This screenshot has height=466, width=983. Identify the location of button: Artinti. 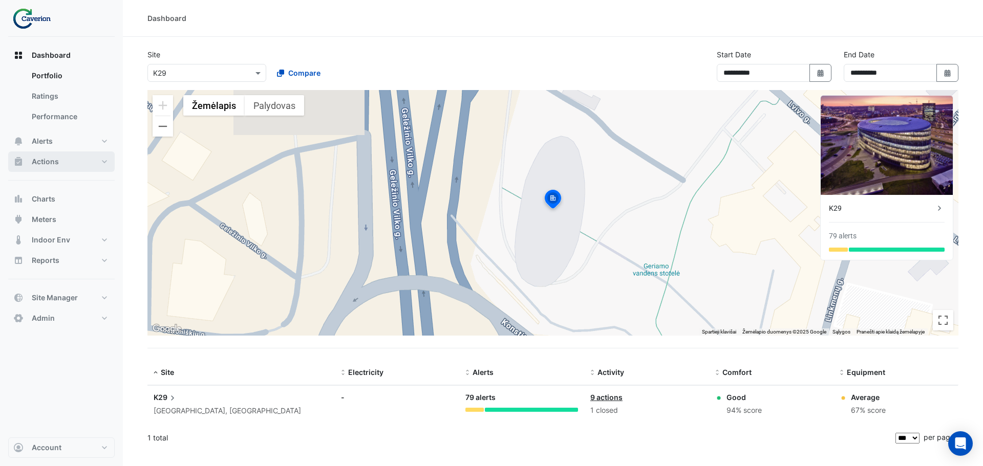
(163, 105).